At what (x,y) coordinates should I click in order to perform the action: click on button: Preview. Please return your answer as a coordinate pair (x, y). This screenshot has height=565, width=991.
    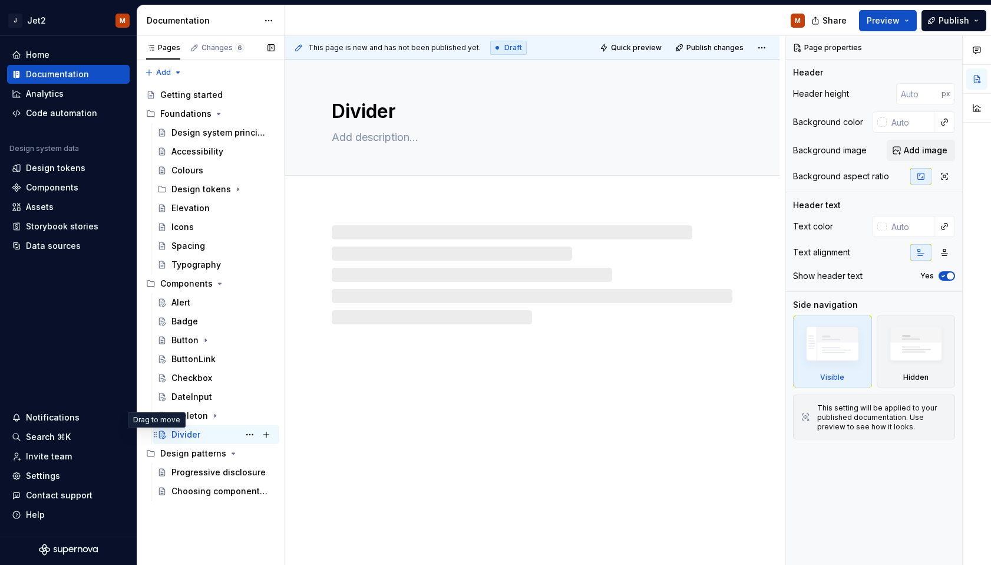
    Looking at the image, I should click on (888, 21).